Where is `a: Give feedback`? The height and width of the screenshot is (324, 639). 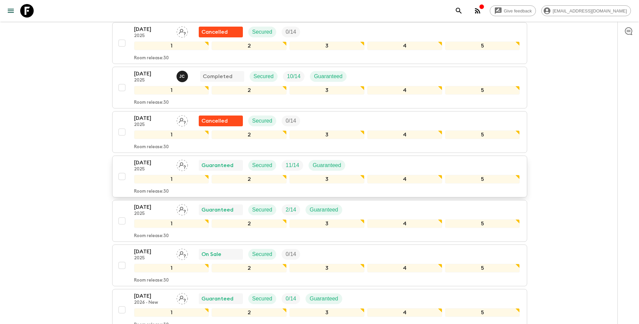 a: Give feedback is located at coordinates (513, 11).